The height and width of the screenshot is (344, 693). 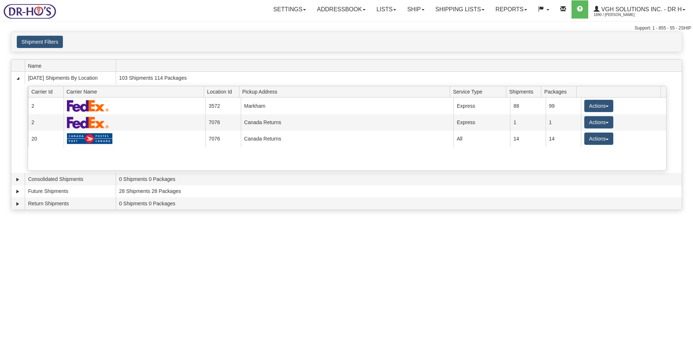 What do you see at coordinates (561, 91) in the screenshot?
I see `span: Packages` at bounding box center [561, 91].